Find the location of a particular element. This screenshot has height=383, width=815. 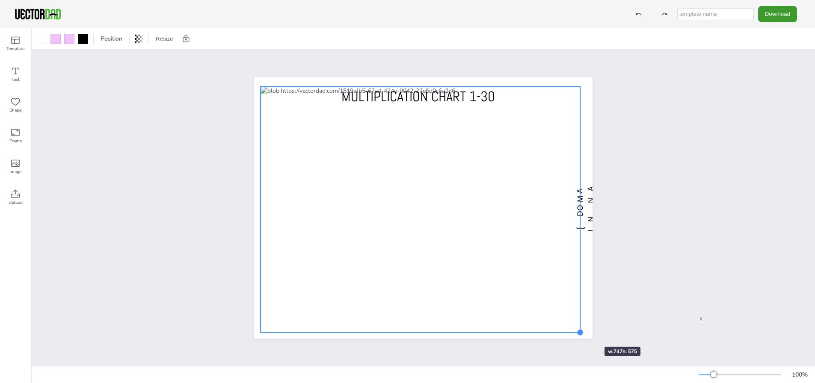

img: VectorDad-1.png is located at coordinates (38, 14).